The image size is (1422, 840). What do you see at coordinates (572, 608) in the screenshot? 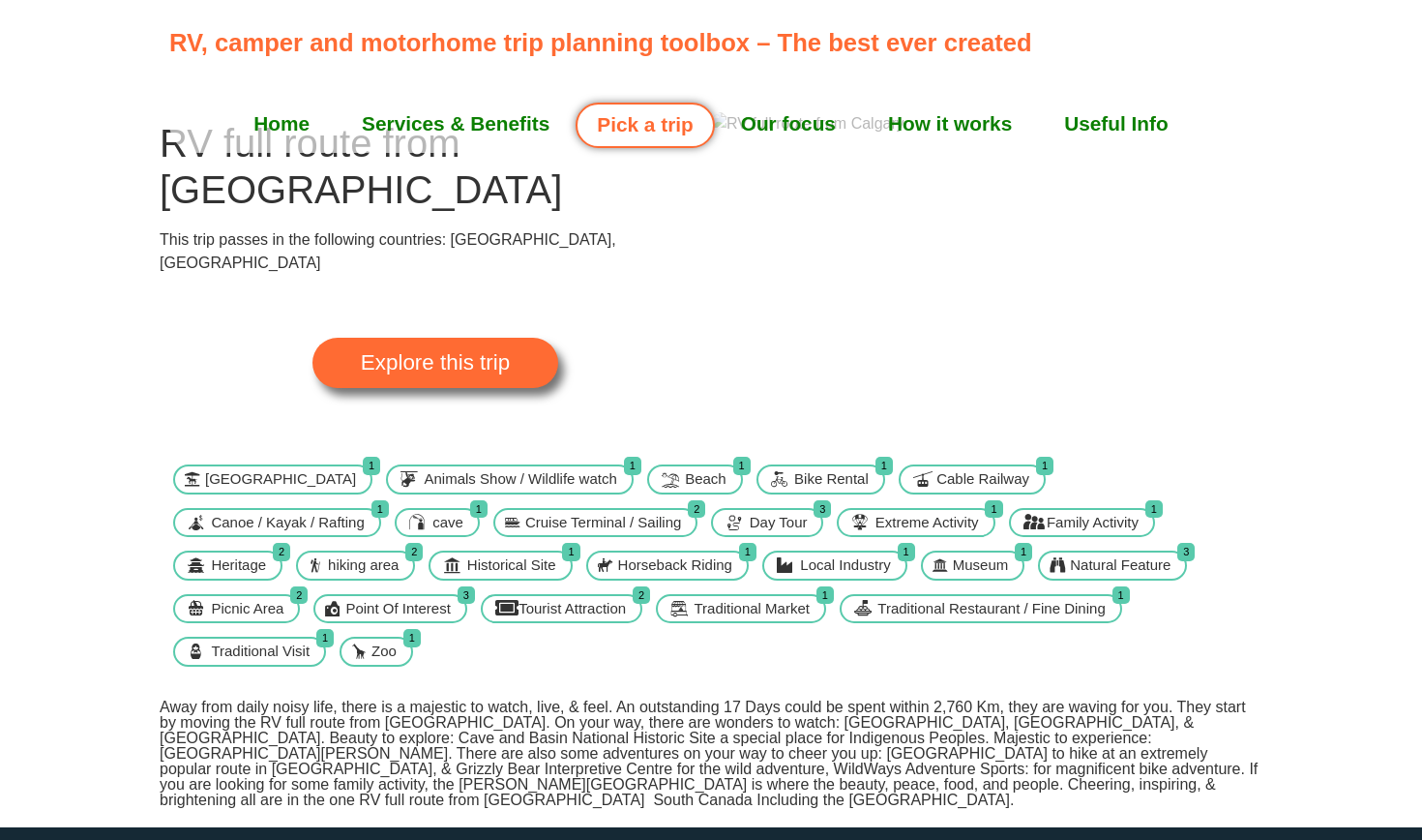
I see `span: Tourist Attraction` at bounding box center [572, 608].